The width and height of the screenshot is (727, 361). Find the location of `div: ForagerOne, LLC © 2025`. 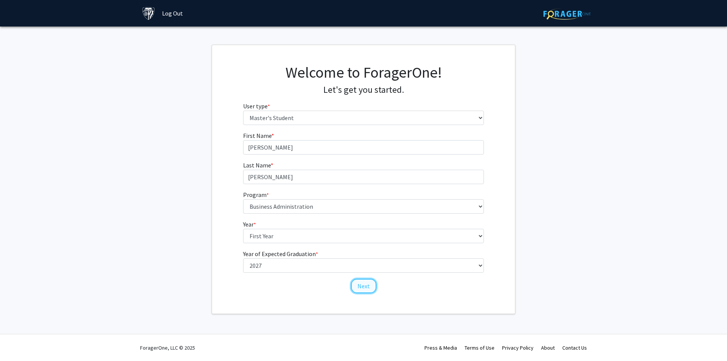

div: ForagerOne, LLC © 2025 is located at coordinates (167, 348).